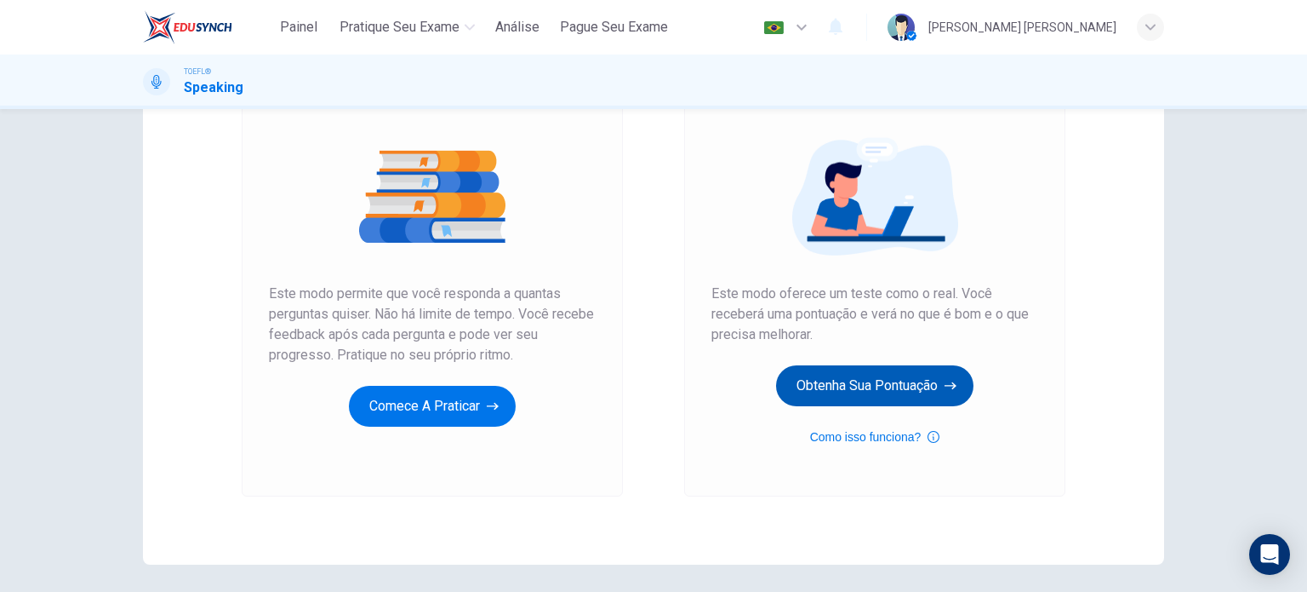 This screenshot has height=592, width=1307. Describe the element at coordinates (875, 437) in the screenshot. I see `button: Como isso funciona?` at that location.